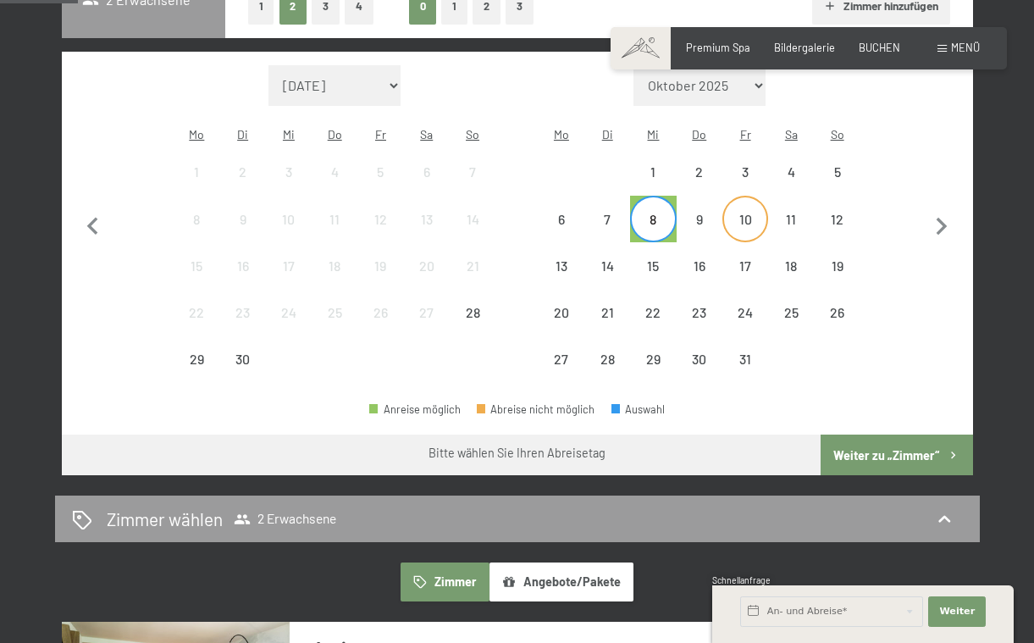  What do you see at coordinates (243, 312) in the screenshot?
I see `div: Tue Sep 23 2025` at bounding box center [243, 312].